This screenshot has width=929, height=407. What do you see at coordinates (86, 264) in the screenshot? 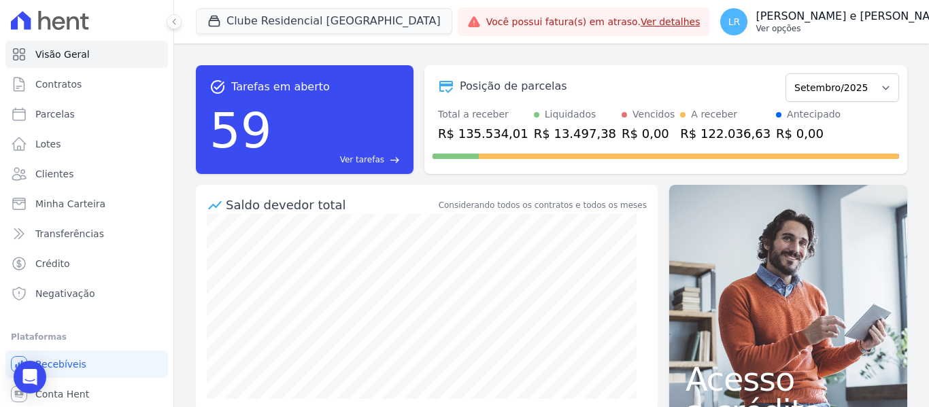
I see `a: Crédito` at bounding box center [86, 264].